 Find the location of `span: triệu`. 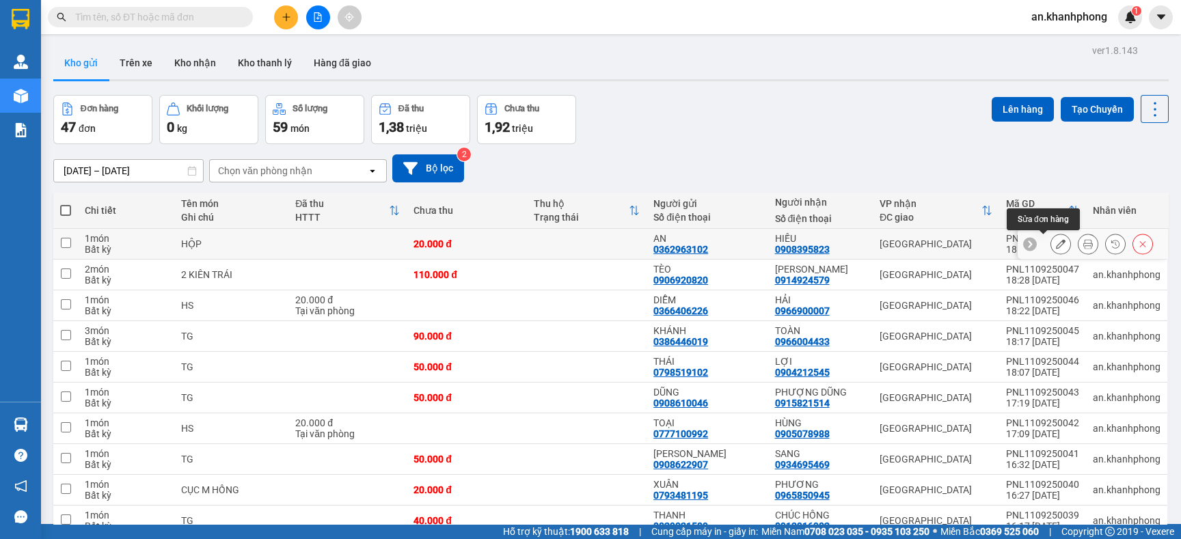

span: triệu is located at coordinates (416, 128).